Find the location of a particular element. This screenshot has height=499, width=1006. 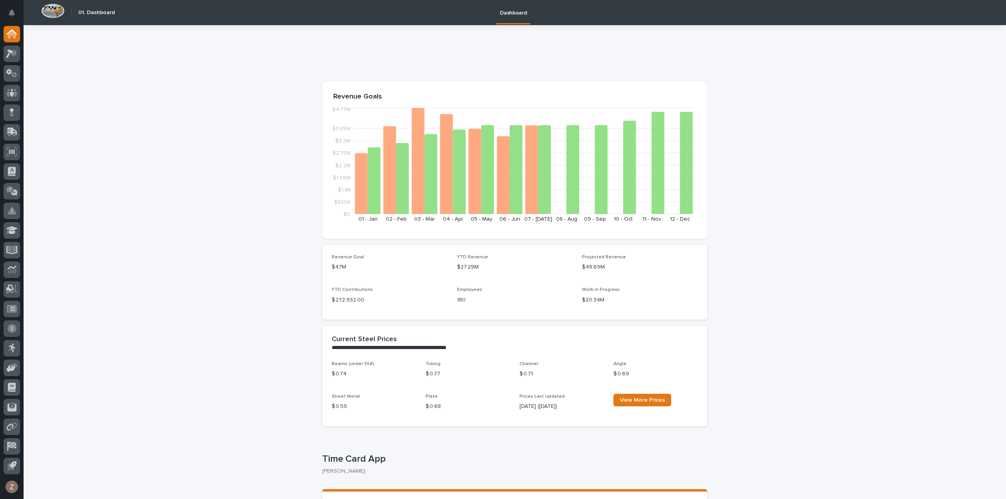

span: View More Prices is located at coordinates (642, 400).